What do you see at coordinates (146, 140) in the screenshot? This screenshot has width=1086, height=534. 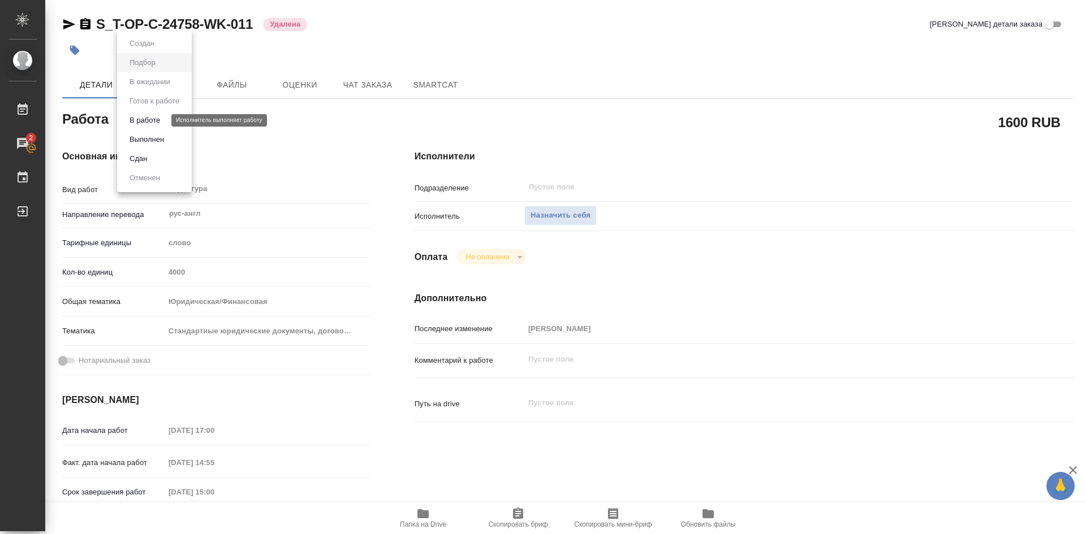 I see `button: Выполнен` at bounding box center [146, 140].